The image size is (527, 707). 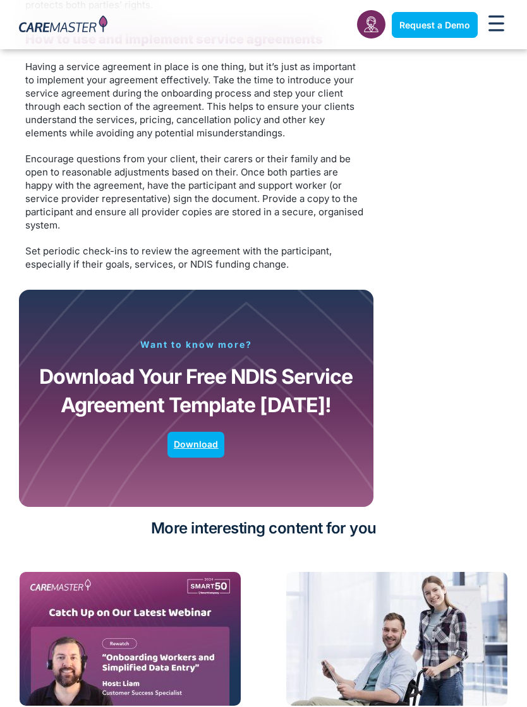 What do you see at coordinates (496, 25) in the screenshot?
I see `div: Menu Toggle` at bounding box center [496, 25].